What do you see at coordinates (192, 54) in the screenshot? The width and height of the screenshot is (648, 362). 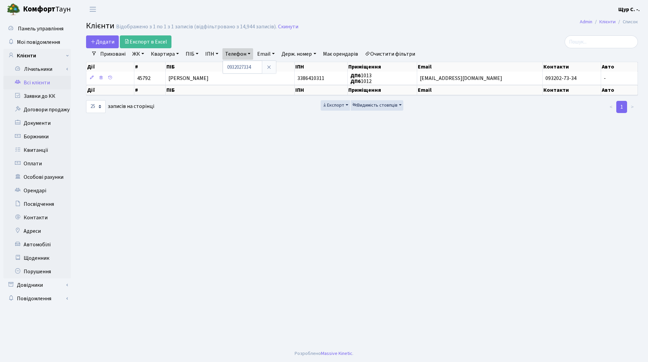 I see `a: ПІБ` at bounding box center [192, 54].